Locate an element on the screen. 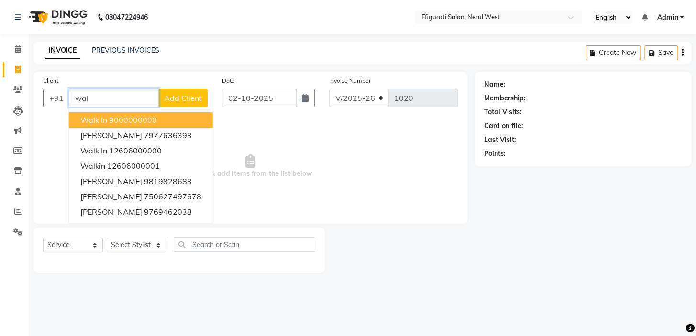 Image resolution: width=696 pixels, height=336 pixels. button: +91 is located at coordinates (56, 98).